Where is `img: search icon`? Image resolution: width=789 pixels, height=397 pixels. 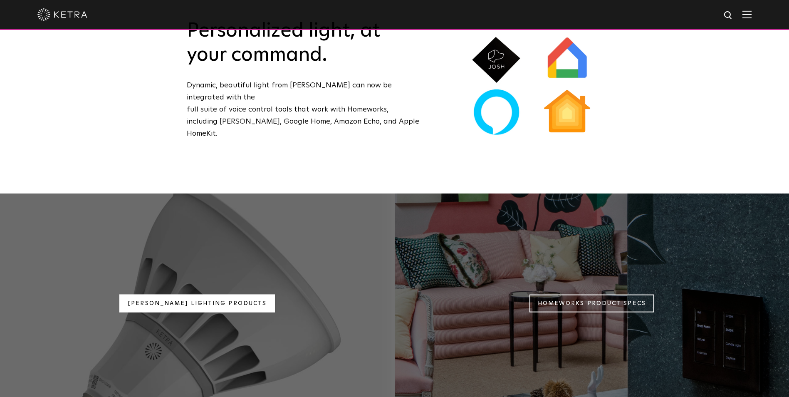 img: search icon is located at coordinates (728, 15).